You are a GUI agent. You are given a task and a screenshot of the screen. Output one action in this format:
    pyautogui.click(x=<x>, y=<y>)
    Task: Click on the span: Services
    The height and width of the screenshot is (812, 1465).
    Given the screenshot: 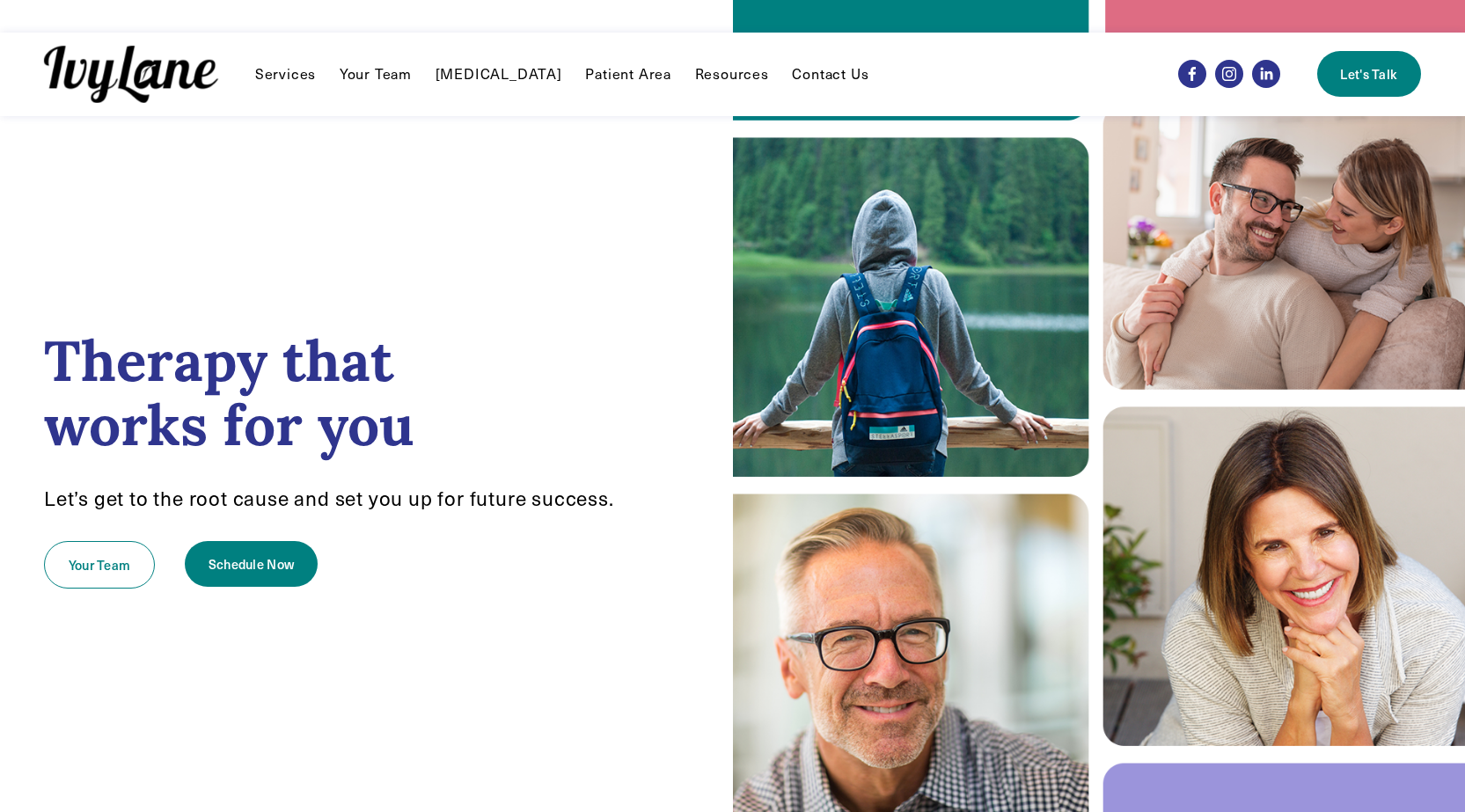 What is the action you would take?
    pyautogui.click(x=285, y=74)
    